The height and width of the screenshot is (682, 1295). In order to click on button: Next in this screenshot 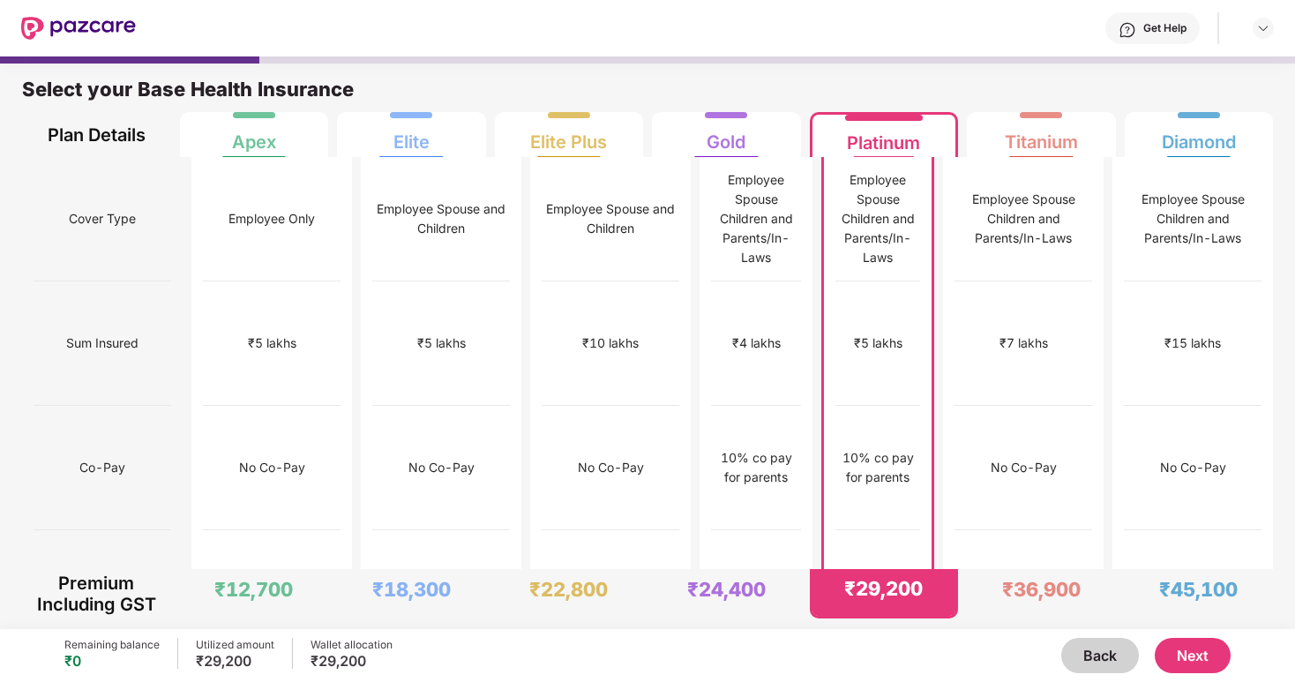, I will do `click(1193, 656)`.